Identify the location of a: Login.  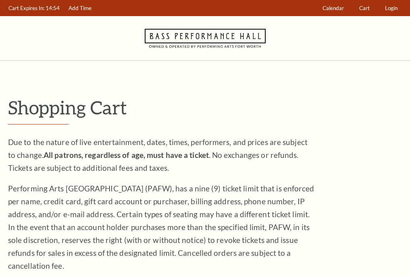
(392, 8).